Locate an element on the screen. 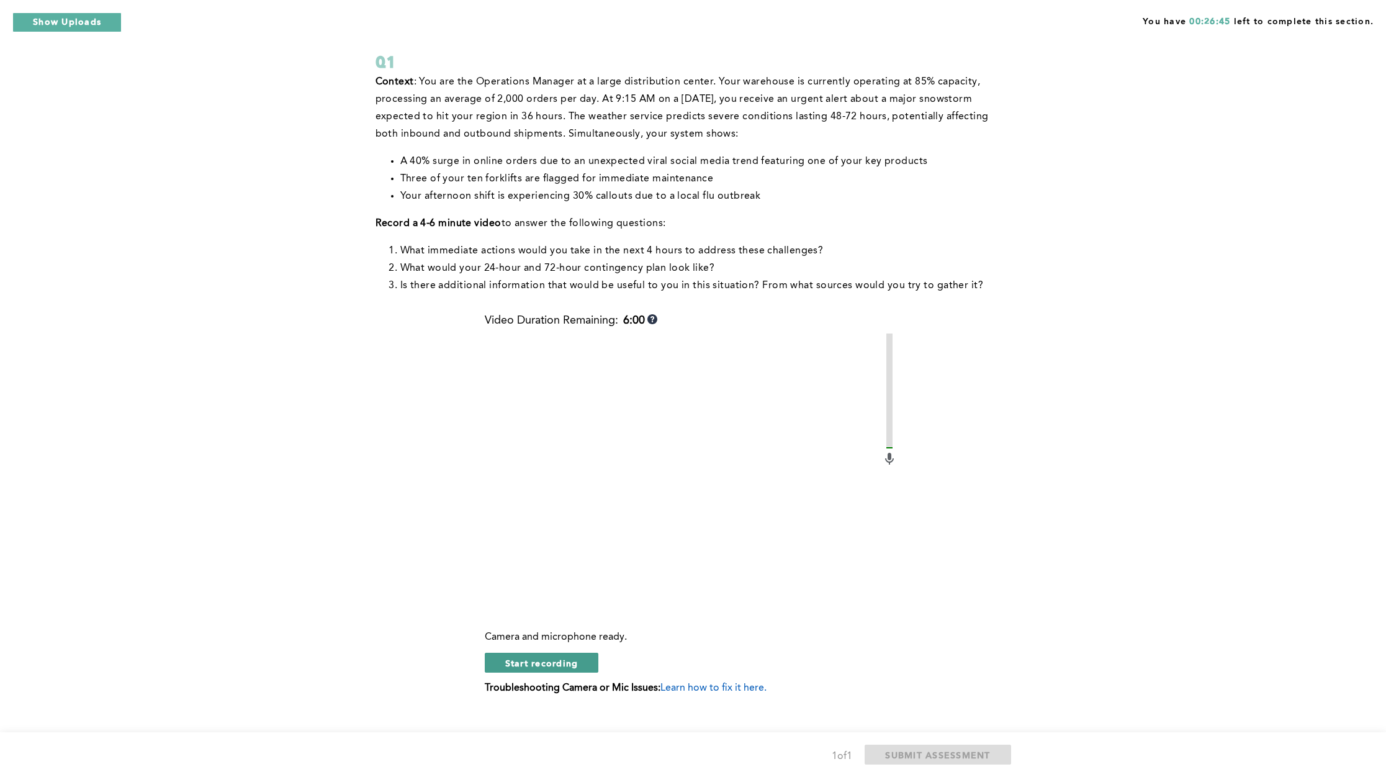  li: What would your 24-hour and 72-hour contingency plan look like? is located at coordinates (703, 268).